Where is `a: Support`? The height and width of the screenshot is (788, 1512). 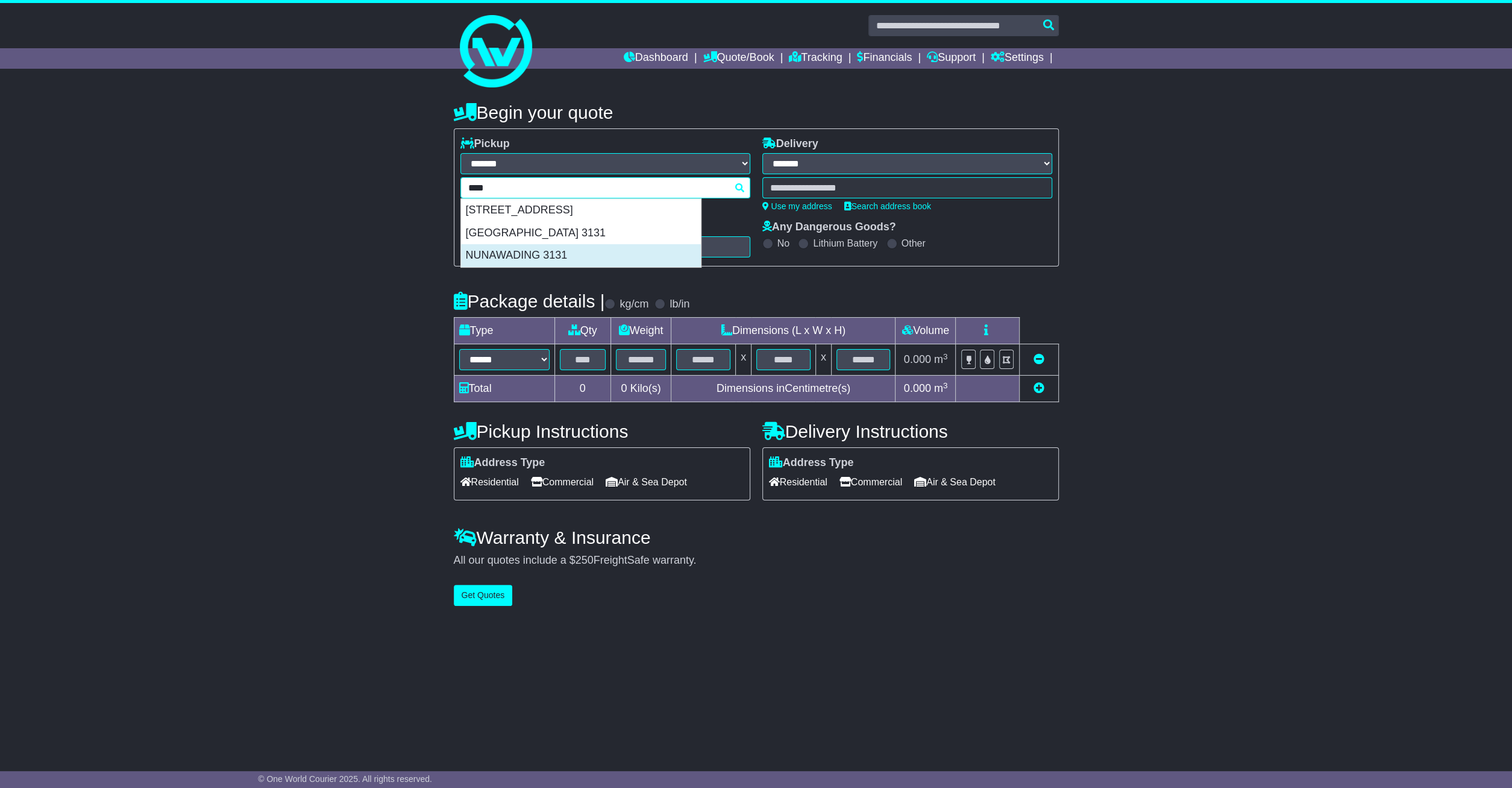
a: Support is located at coordinates (951, 59).